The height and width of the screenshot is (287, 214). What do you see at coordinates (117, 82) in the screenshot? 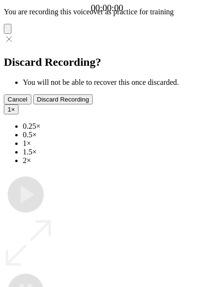
I see `li: You will not be able to recover this once discarded.` at bounding box center [117, 82].